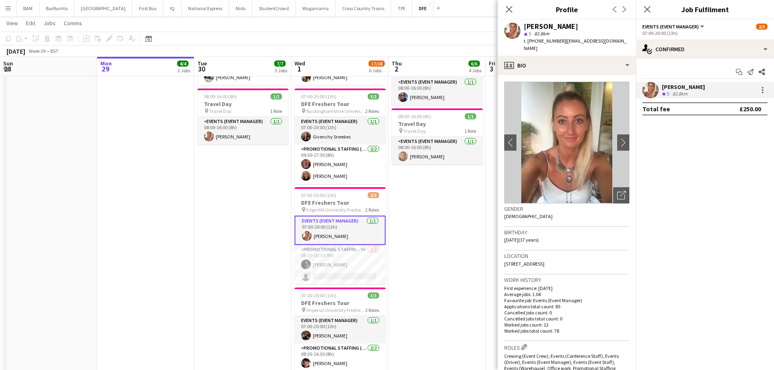  I want to click on span: Comms, so click(73, 23).